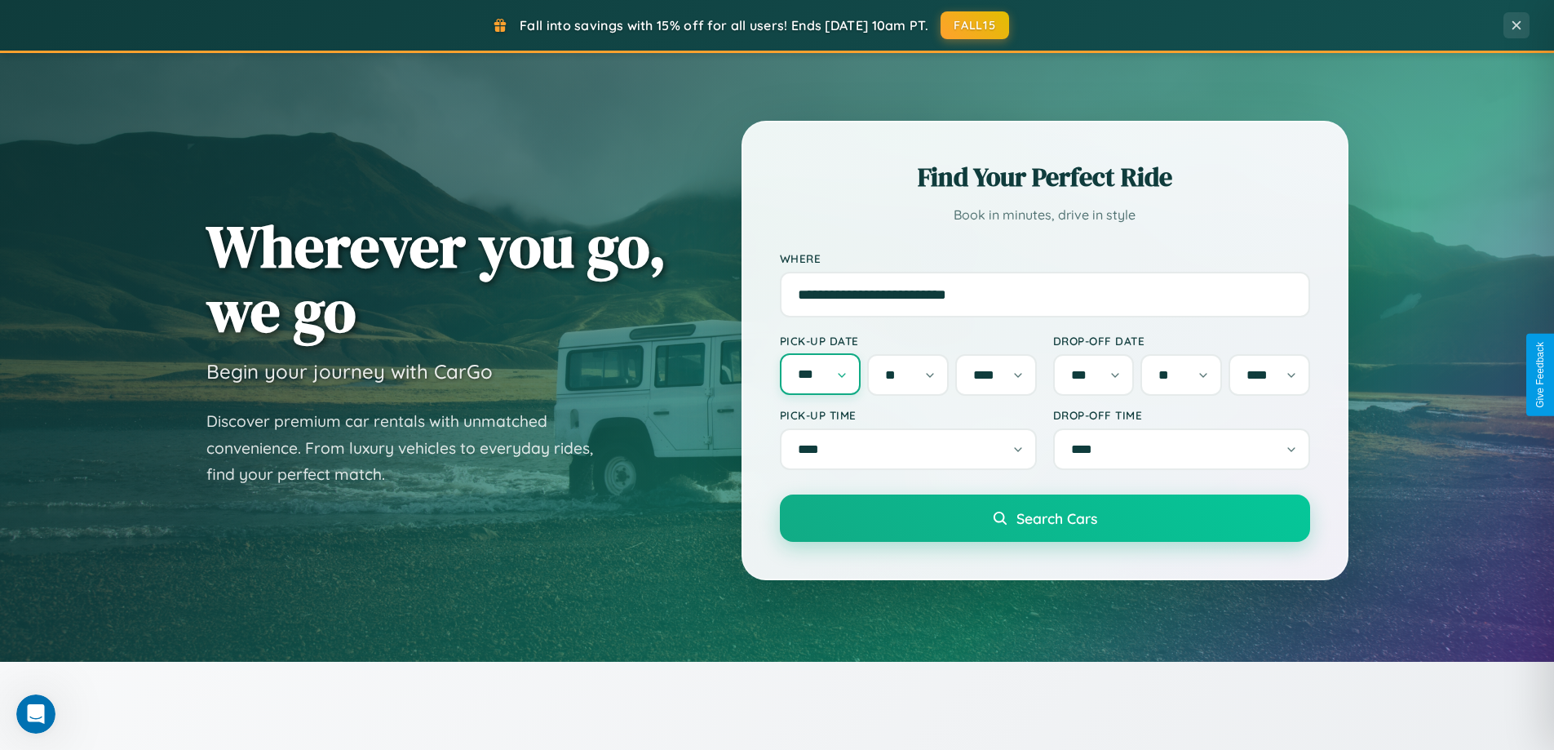  Describe the element at coordinates (975, 25) in the screenshot. I see `button: FALL15` at that location.